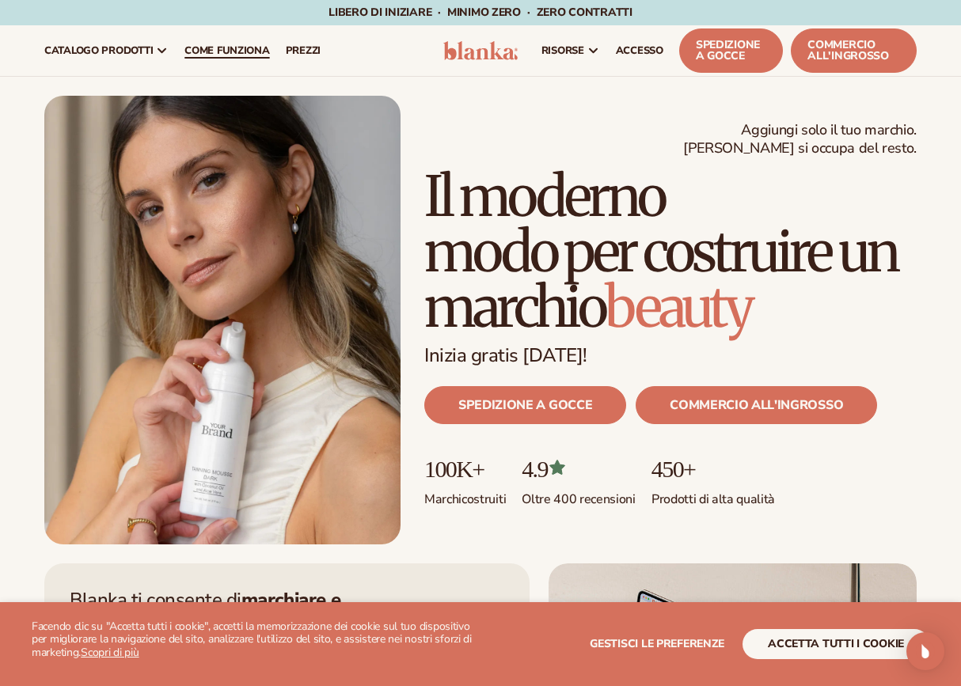 The image size is (961, 686). What do you see at coordinates (670, 252) in the screenshot?
I see `h1: Il moderno modo per costruire un marchio` at bounding box center [670, 252].